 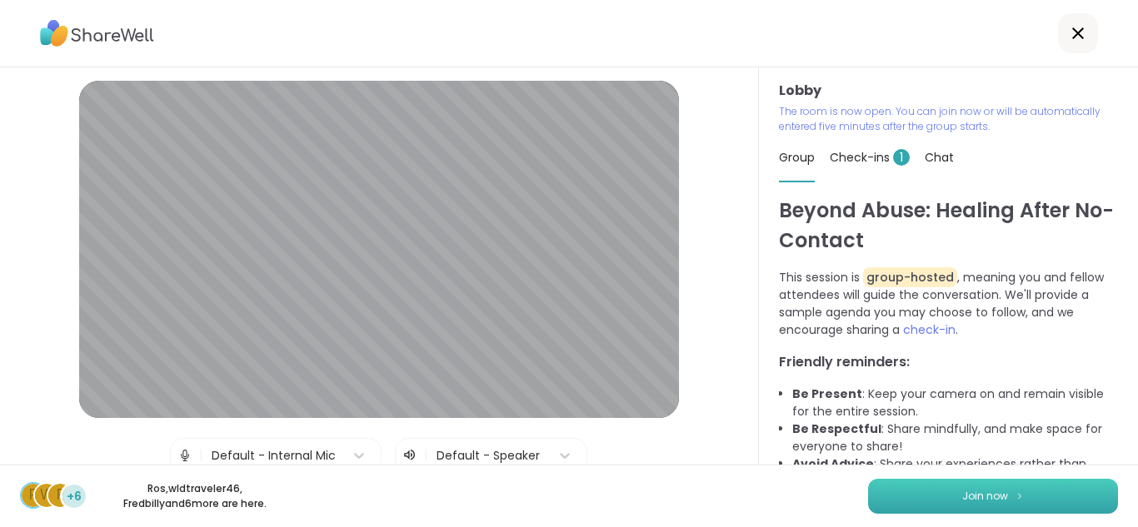 What do you see at coordinates (185, 456) in the screenshot?
I see `img: Microphone` at bounding box center [185, 456].